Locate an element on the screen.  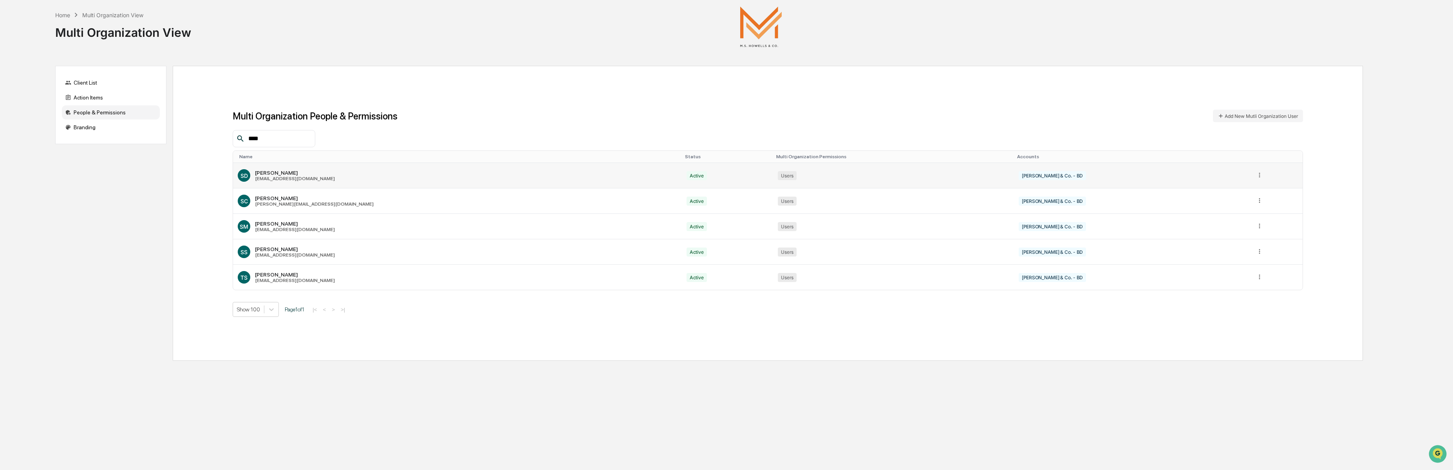
div: Branding is located at coordinates (111, 127).